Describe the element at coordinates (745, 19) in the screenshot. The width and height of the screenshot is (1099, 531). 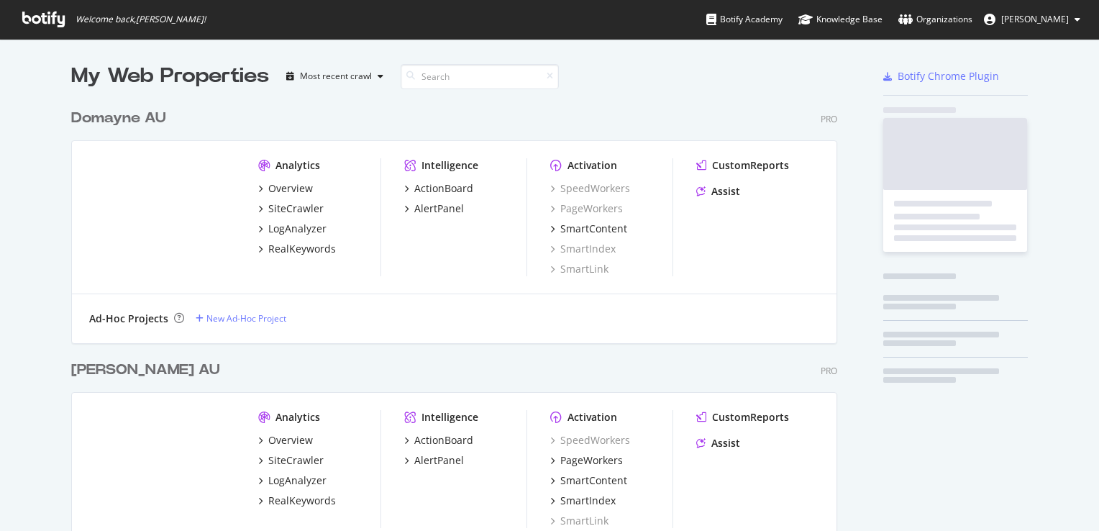
I see `div: Botify Academy` at that location.